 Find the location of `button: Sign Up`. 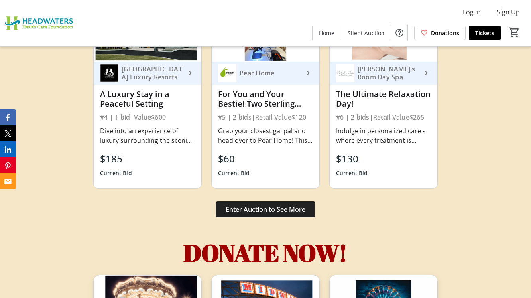

button: Sign Up is located at coordinates (509, 12).